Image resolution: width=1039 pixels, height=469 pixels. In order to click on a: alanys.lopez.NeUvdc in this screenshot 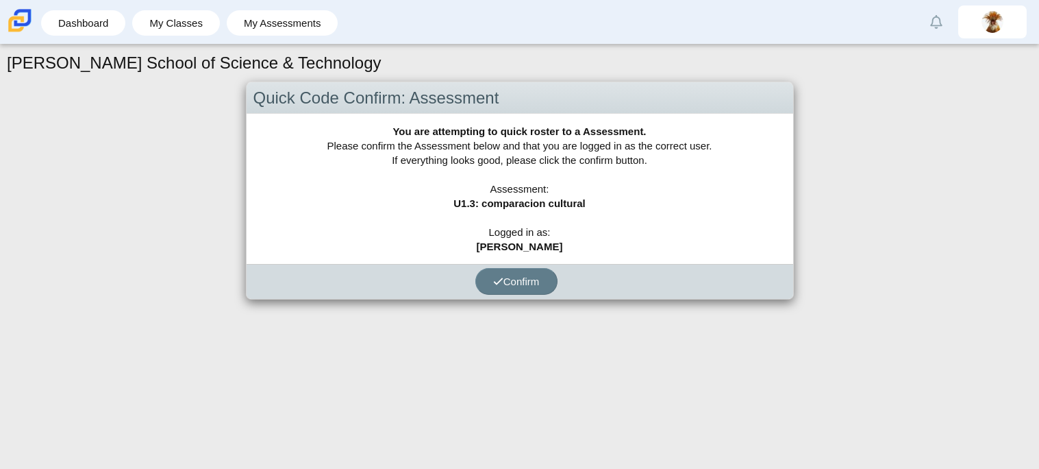, I will do `click(993, 22)`.